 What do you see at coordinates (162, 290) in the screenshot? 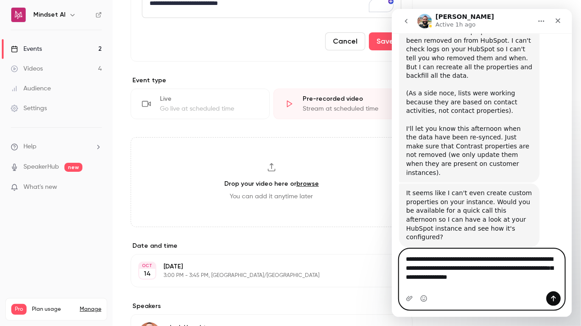
I see `button: Send a message…` at bounding box center [162, 290].